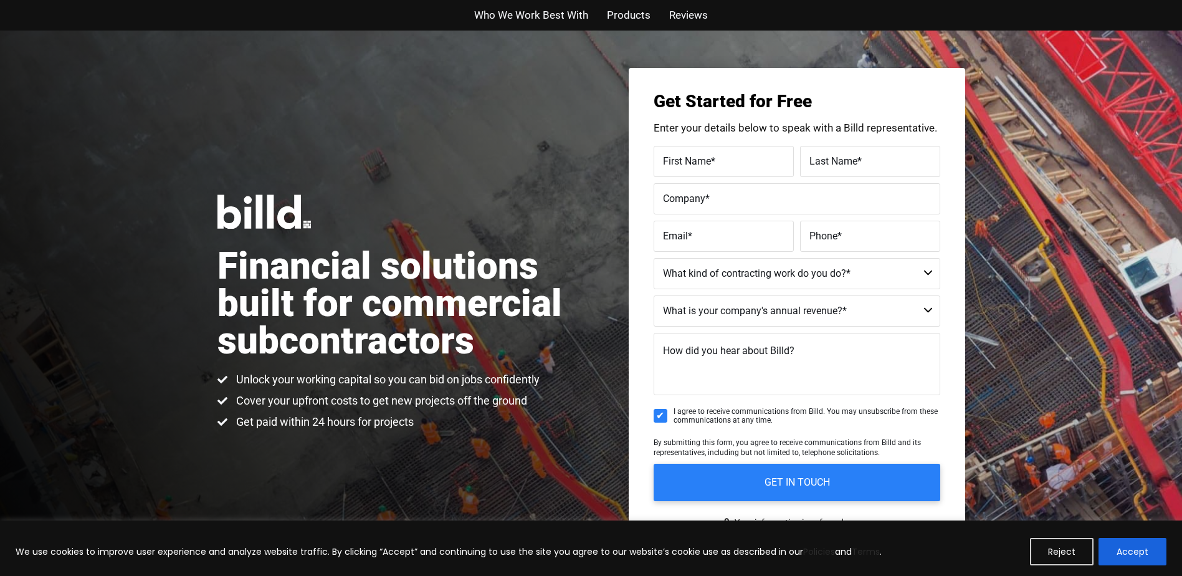 The height and width of the screenshot is (576, 1182). Describe the element at coordinates (1132, 551) in the screenshot. I see `button: Accept` at that location.